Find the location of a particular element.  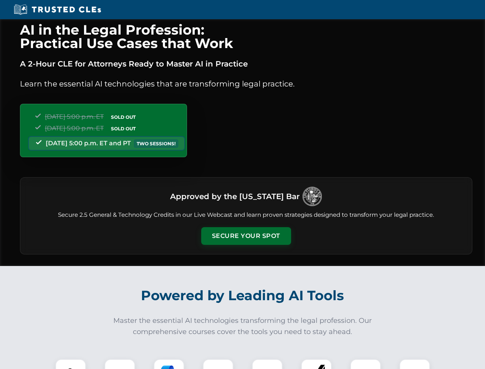

img: Trusted CLEs is located at coordinates (57, 10).